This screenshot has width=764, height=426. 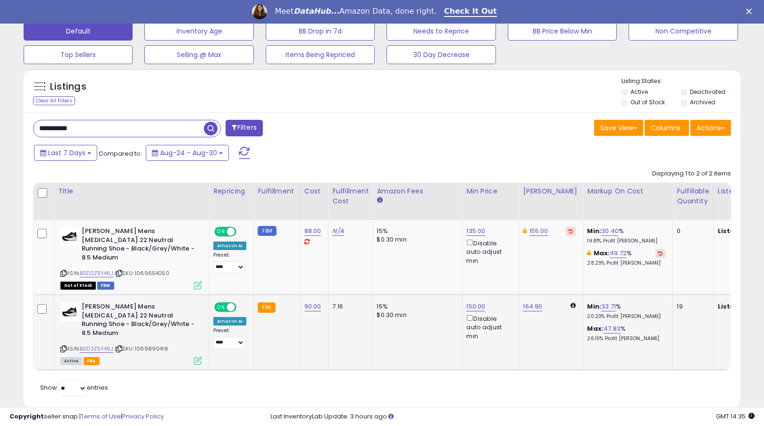 I want to click on a: 135.00, so click(x=476, y=231).